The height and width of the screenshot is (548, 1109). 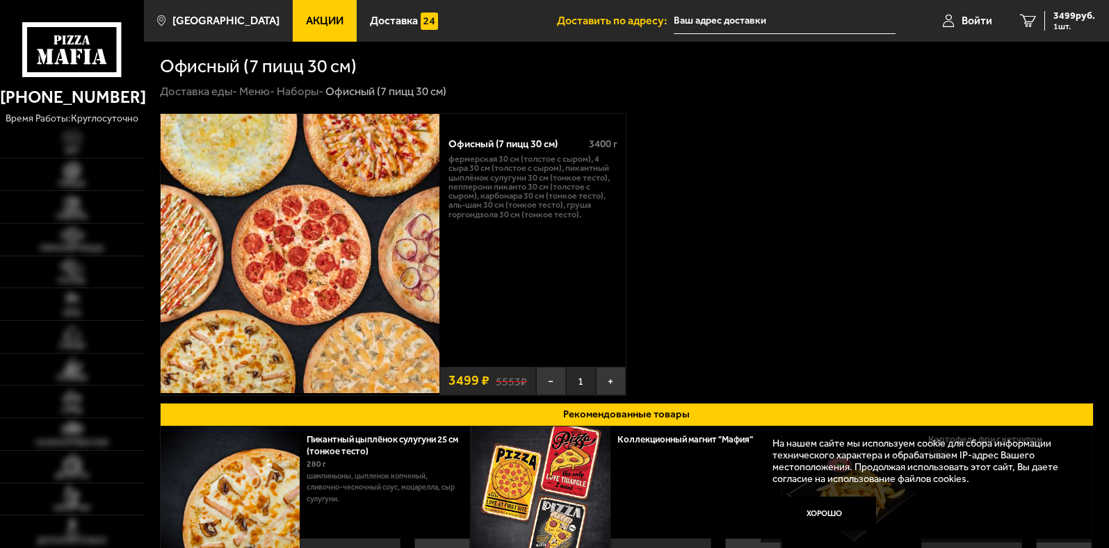 I want to click on span: 3499 руб., so click(x=1074, y=16).